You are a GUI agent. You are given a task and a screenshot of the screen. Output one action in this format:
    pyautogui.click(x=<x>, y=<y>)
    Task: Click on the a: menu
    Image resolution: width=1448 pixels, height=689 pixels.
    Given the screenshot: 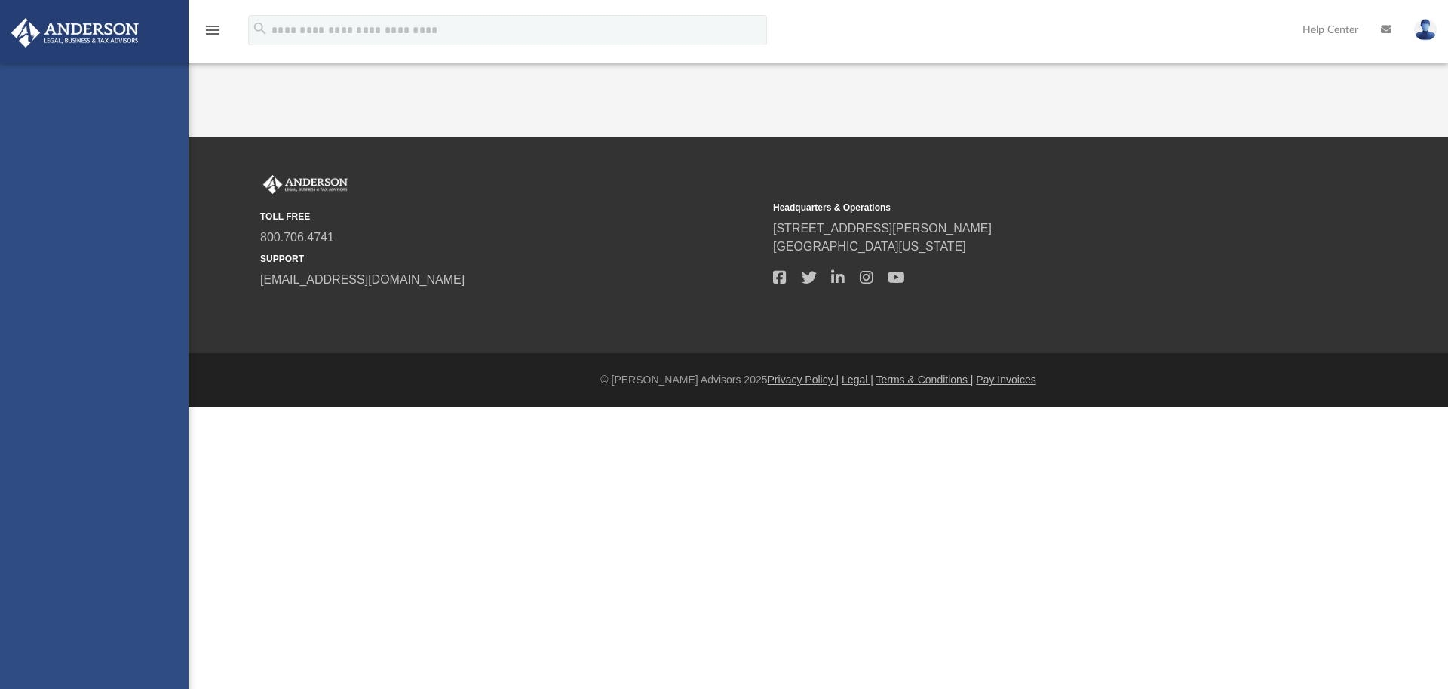 What is the action you would take?
    pyautogui.click(x=213, y=34)
    